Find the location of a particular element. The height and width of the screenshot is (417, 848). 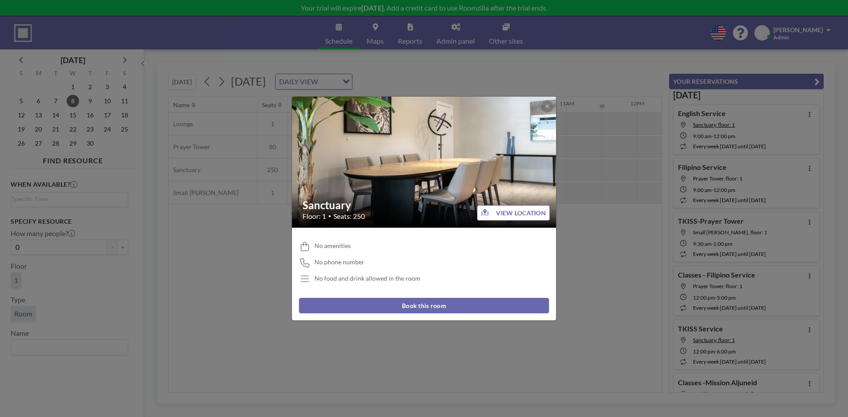

img: 537.jpg is located at coordinates (424, 162).